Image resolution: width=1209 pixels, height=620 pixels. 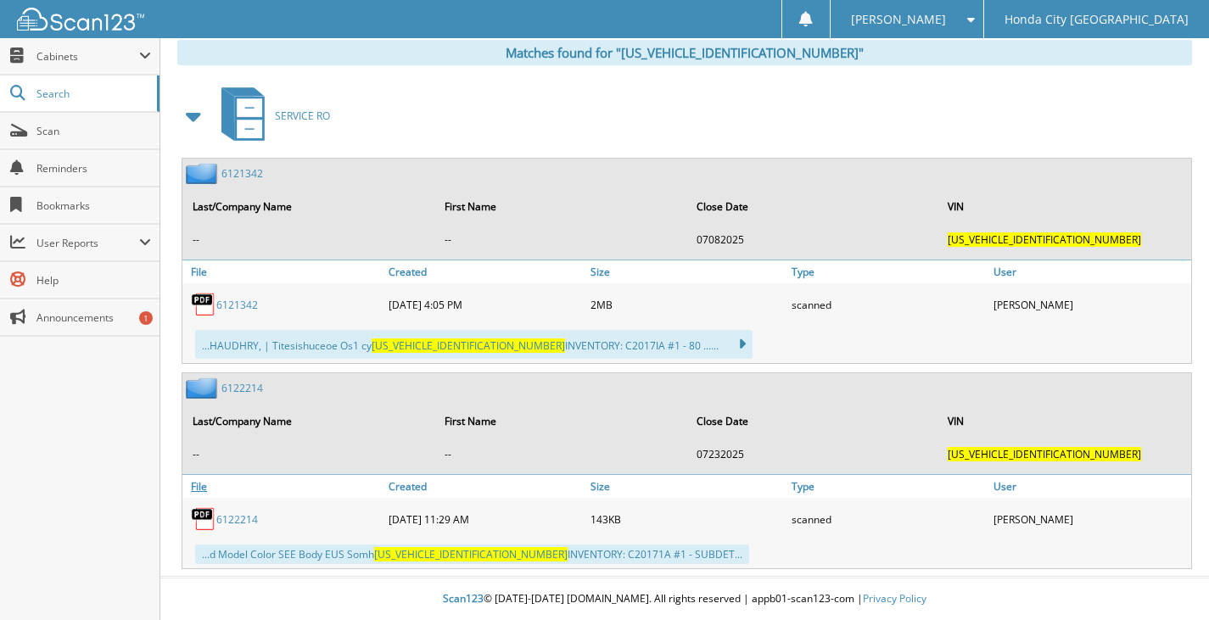 I want to click on div: ...HAUDHRY, | Titesishuceoe Os1 cy INVENTORY: C2017IA #1 - 80 ......, so click(x=473, y=344).